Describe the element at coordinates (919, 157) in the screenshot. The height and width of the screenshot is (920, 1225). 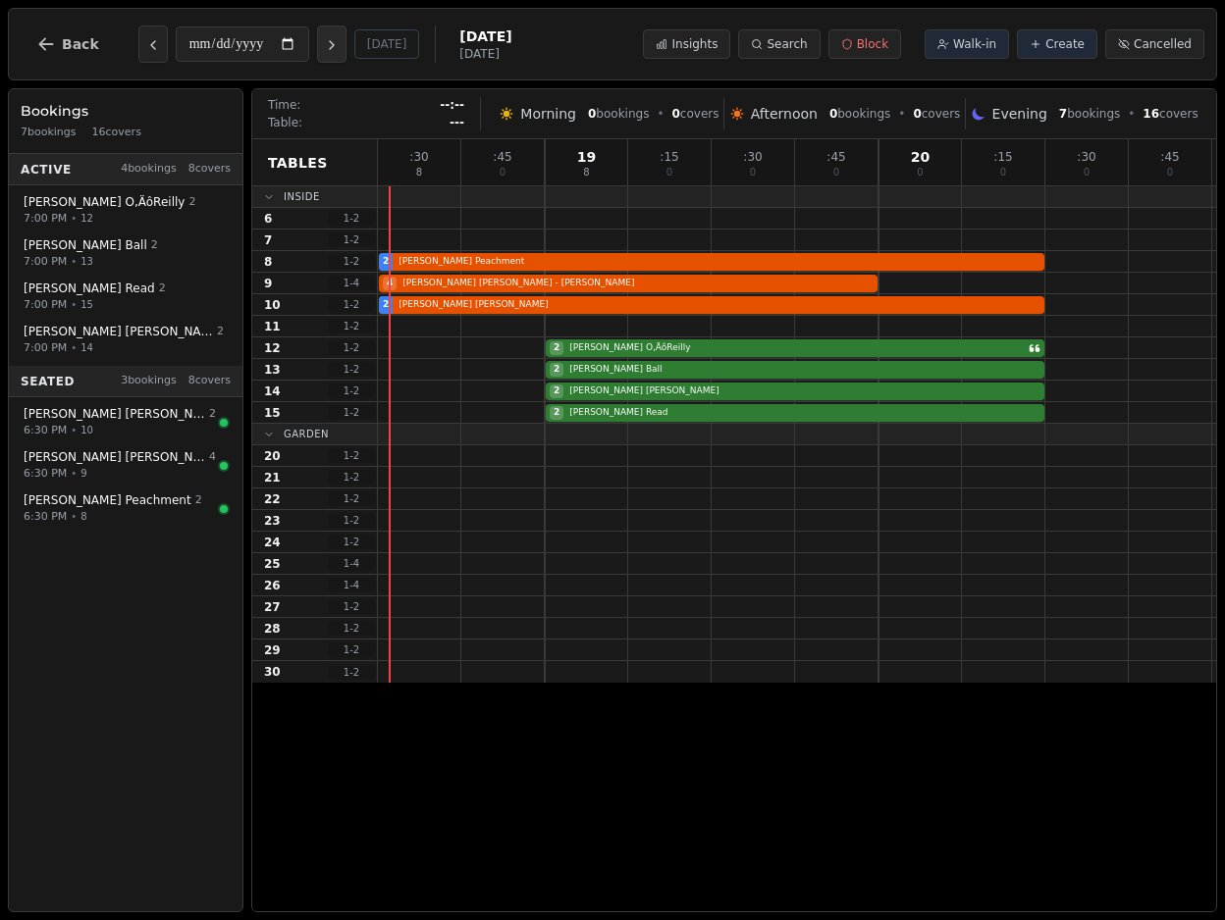
I see `span: 20` at that location.